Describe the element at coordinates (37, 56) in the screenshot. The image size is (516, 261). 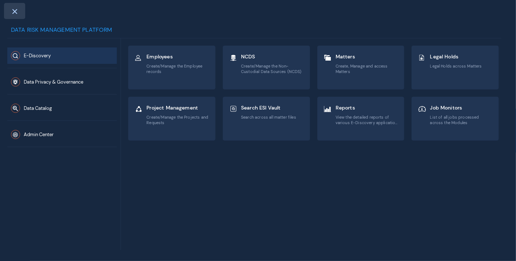
I see `span: E-Discovery` at that location.